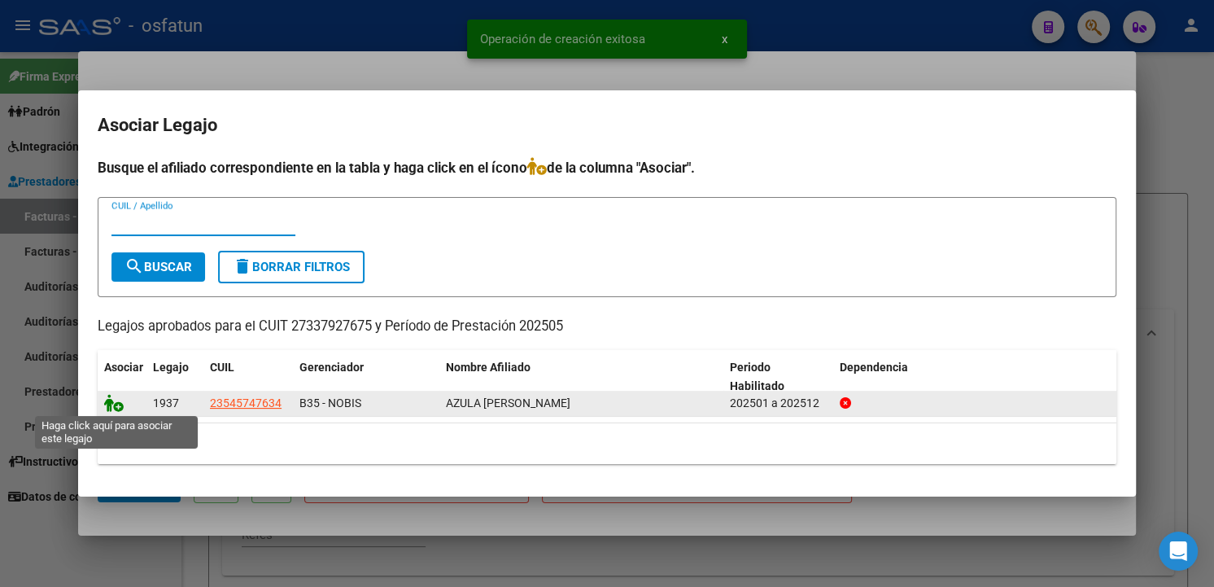 Image resolution: width=1214 pixels, height=587 pixels. Describe the element at coordinates (291, 267) in the screenshot. I see `button: Borrar Filtros` at that location.